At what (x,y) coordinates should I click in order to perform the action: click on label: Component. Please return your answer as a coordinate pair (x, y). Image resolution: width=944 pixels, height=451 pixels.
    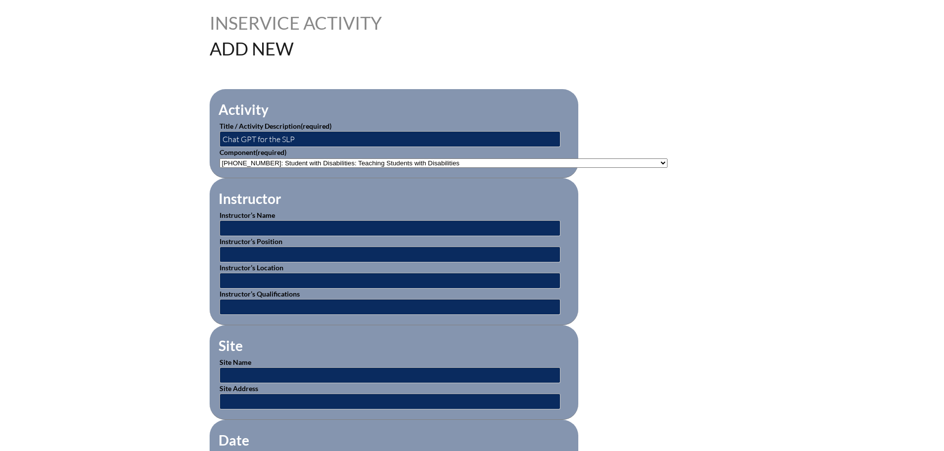
    Looking at the image, I should click on (253, 152).